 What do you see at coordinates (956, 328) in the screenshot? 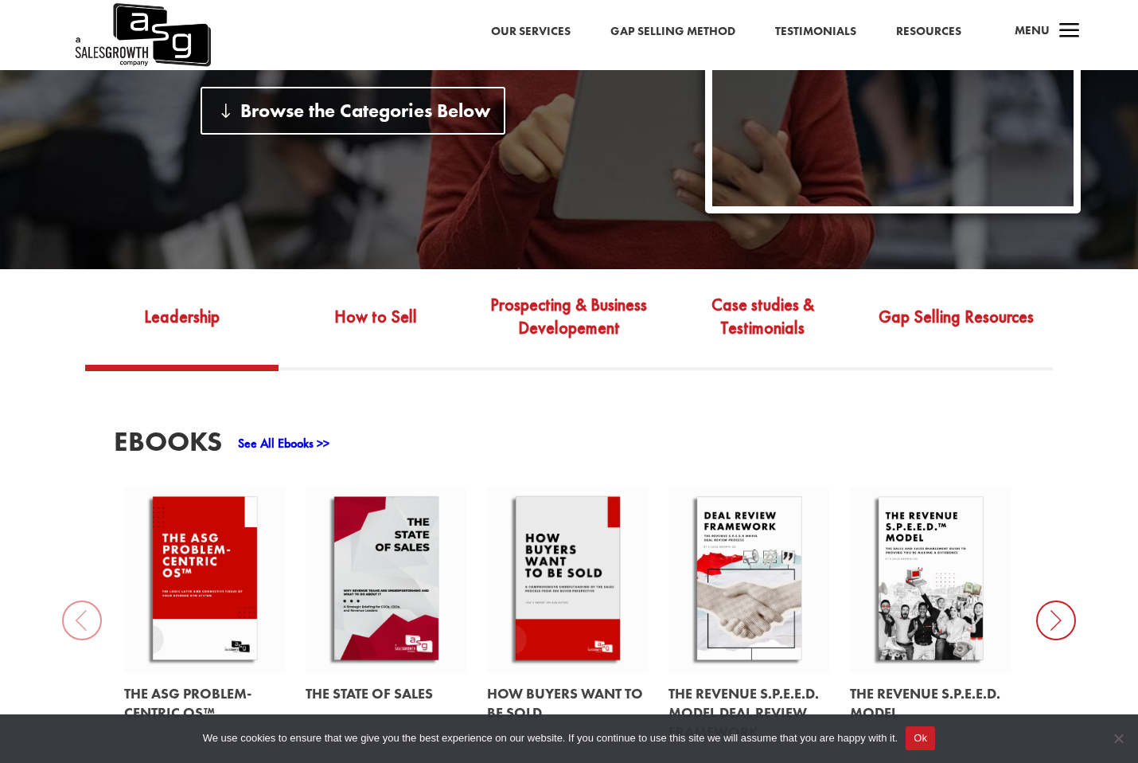
I see `a: Gap Selling Resources` at bounding box center [956, 328].